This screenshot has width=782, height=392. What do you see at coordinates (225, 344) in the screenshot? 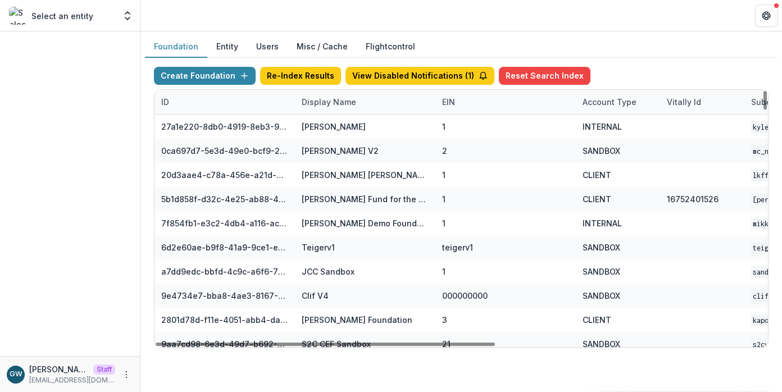
I see `div: 9aa7cd98-6e3d-49d7-b692-3e5f3d1facd4` at bounding box center [225, 344].